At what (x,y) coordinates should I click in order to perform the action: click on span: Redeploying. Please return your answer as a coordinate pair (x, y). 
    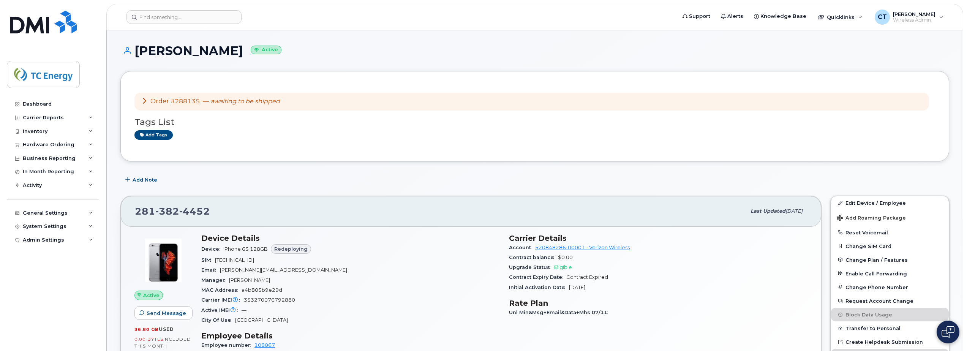
    Looking at the image, I should click on (291, 249).